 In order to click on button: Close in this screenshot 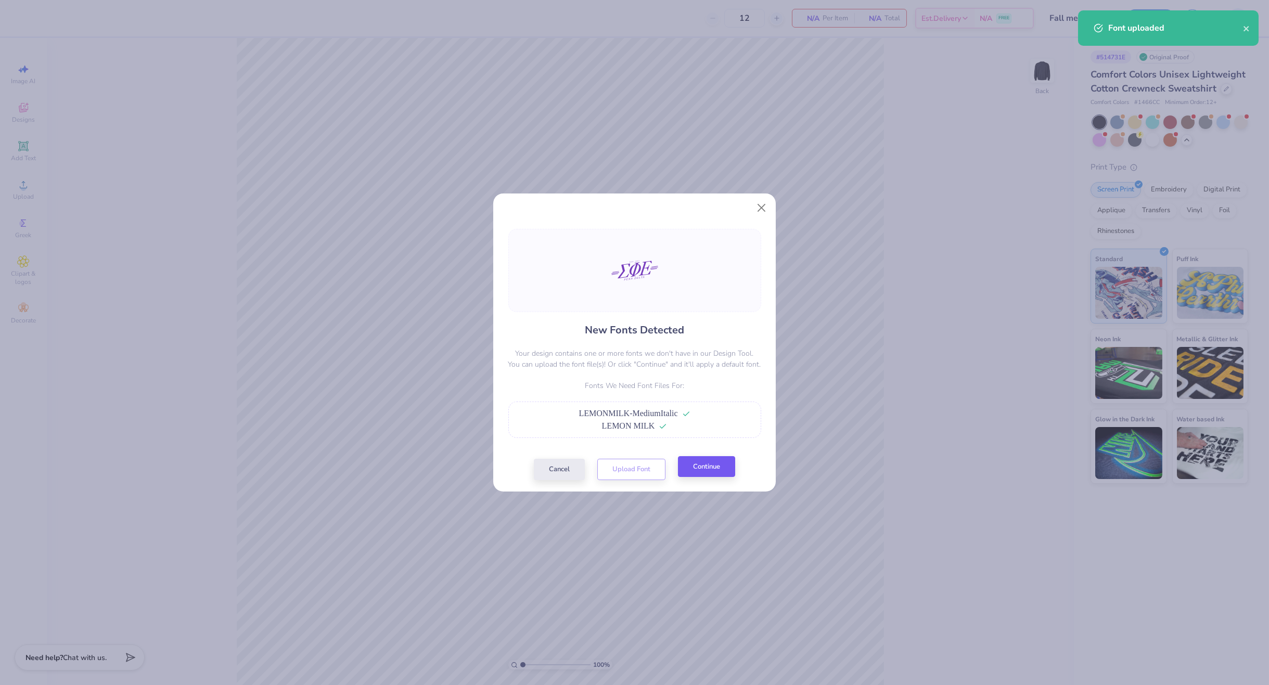, I will do `click(762, 208)`.